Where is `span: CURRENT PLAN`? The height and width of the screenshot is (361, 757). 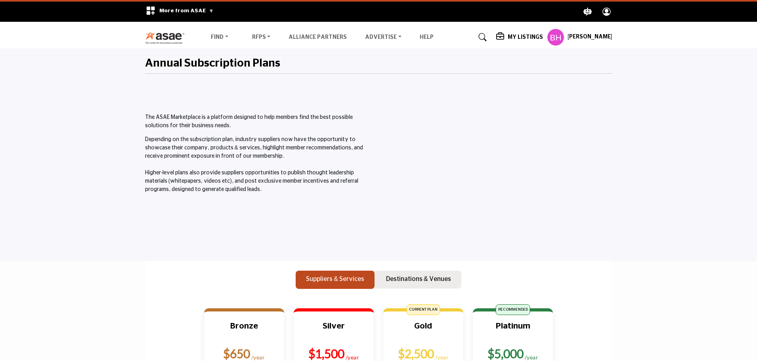 span: CURRENT PLAN is located at coordinates (423, 309).